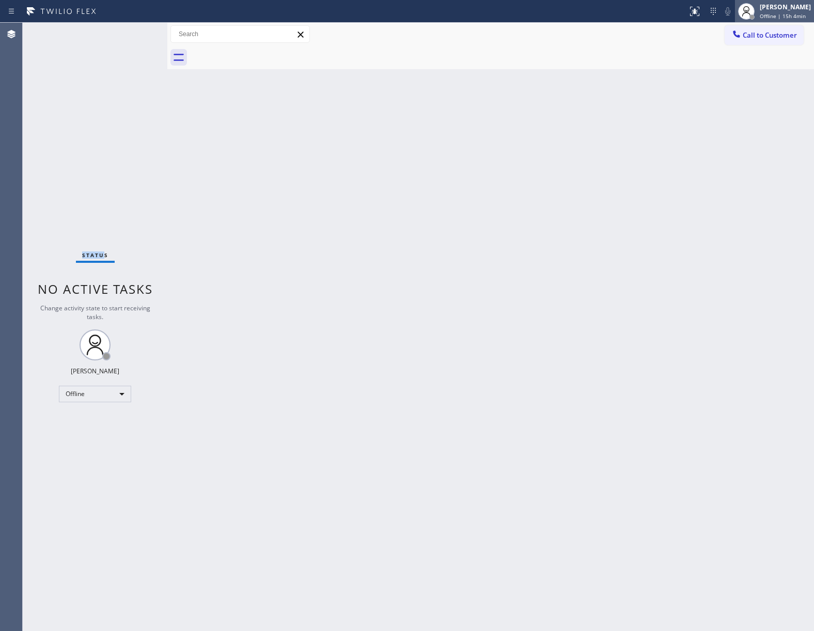 The height and width of the screenshot is (631, 814). What do you see at coordinates (240, 34) in the screenshot?
I see `input: Search` at bounding box center [240, 34].